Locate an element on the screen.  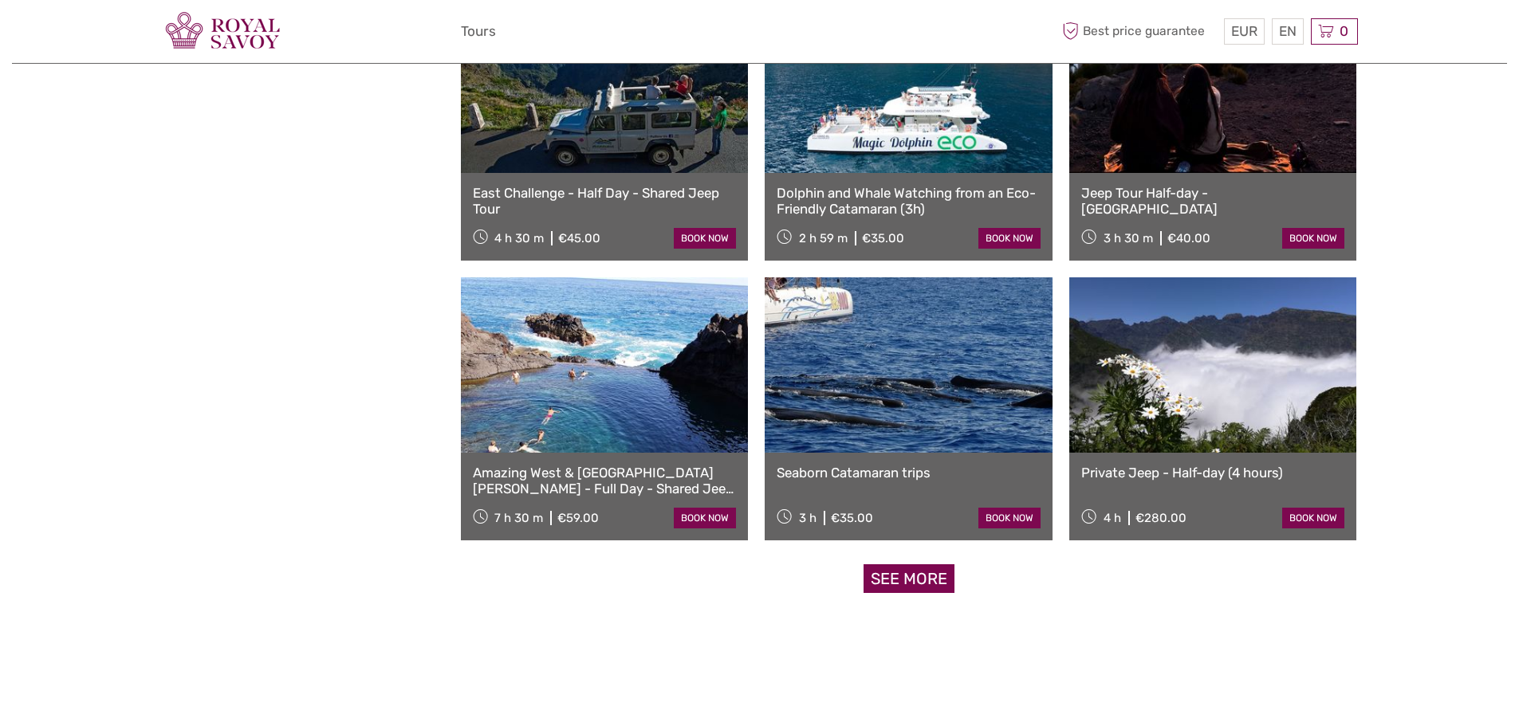
span: 3 h is located at coordinates (808, 518).